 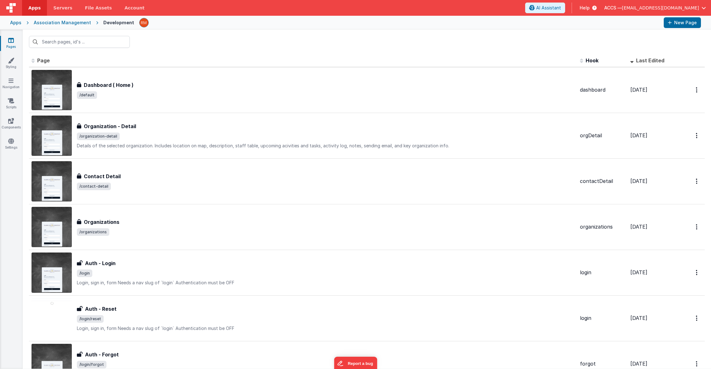 What do you see at coordinates (682, 23) in the screenshot?
I see `button: New Page` at bounding box center [682, 23].